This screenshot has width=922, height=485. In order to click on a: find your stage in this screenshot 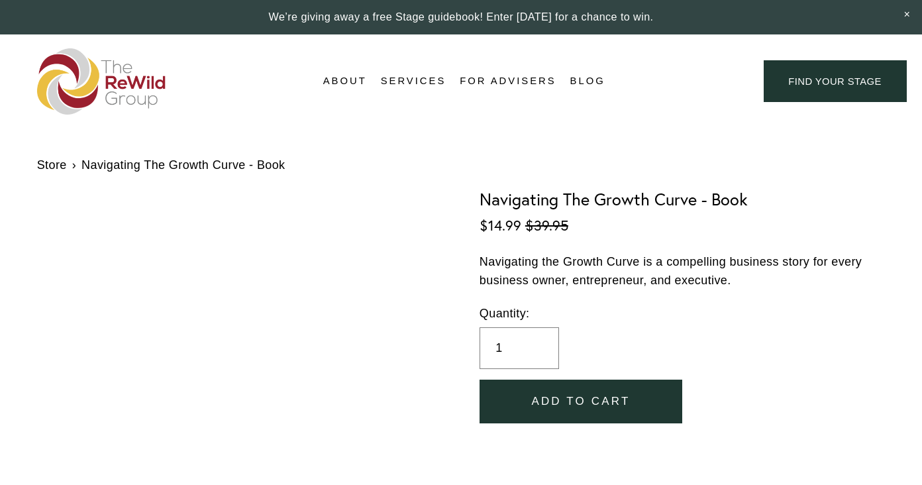, I will do `click(836, 81)`.